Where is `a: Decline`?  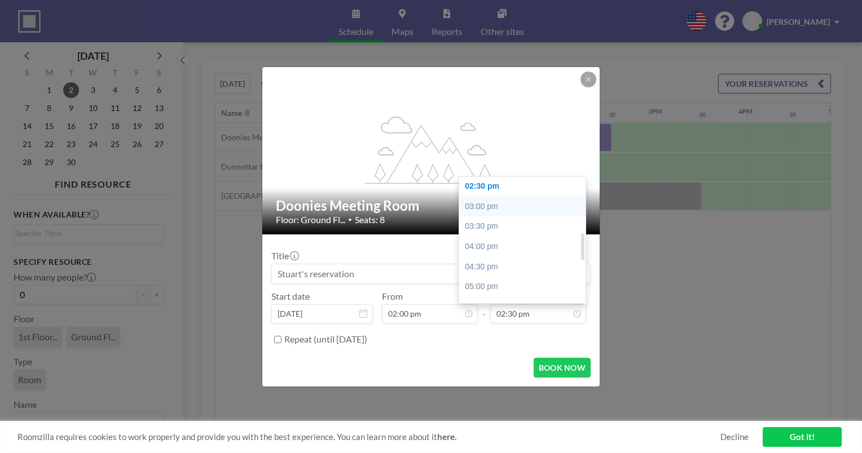
a: Decline is located at coordinates (734, 437).